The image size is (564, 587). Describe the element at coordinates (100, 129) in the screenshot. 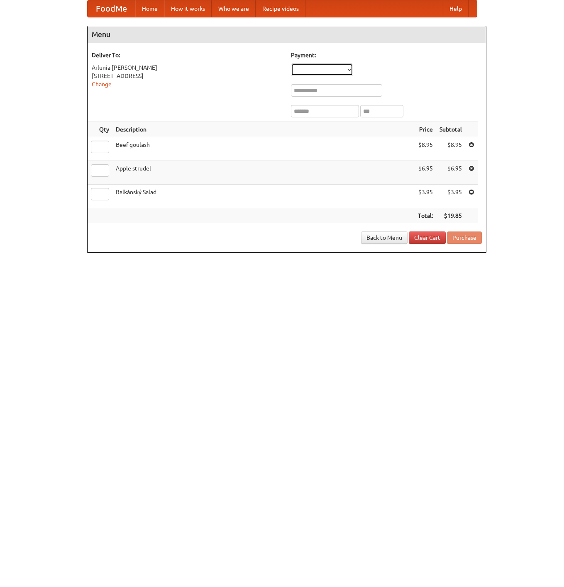

I see `th: Qty` at that location.